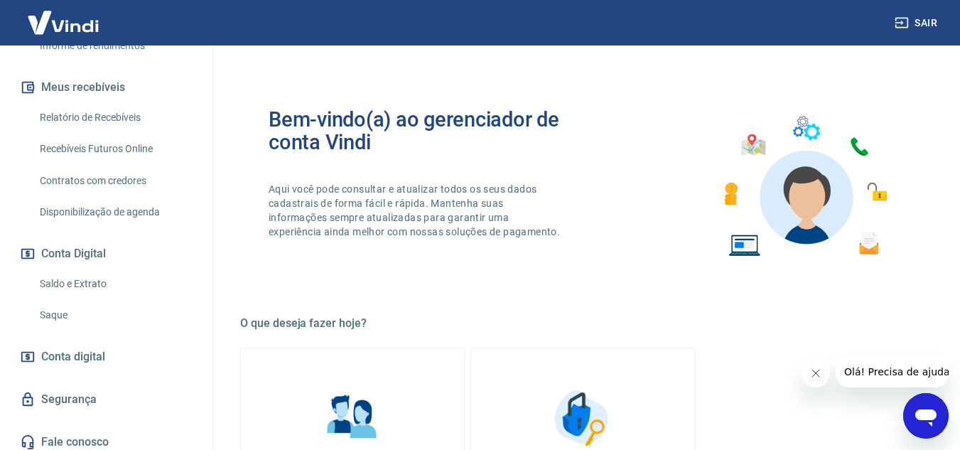  What do you see at coordinates (582, 323) in the screenshot?
I see `h5: O que deseja fazer hoje?` at bounding box center [582, 323].